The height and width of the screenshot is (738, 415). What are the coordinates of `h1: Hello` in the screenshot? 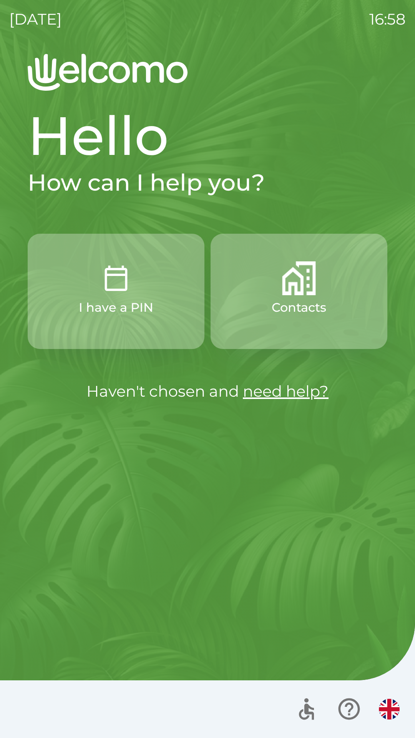 It's located at (208, 136).